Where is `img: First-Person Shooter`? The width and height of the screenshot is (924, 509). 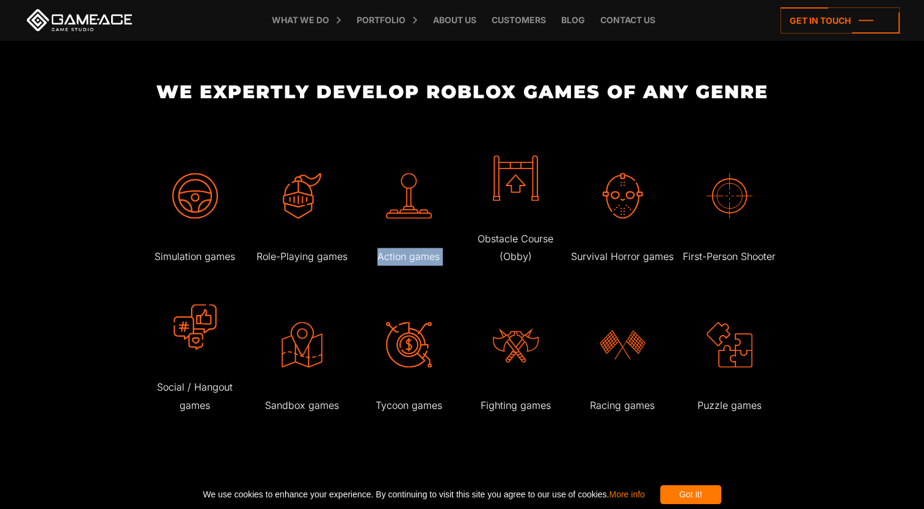
img: First-Person Shooter is located at coordinates (729, 195).